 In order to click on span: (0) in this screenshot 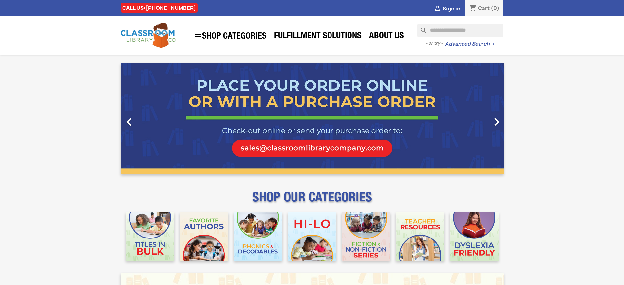, I will do `click(495, 8)`.